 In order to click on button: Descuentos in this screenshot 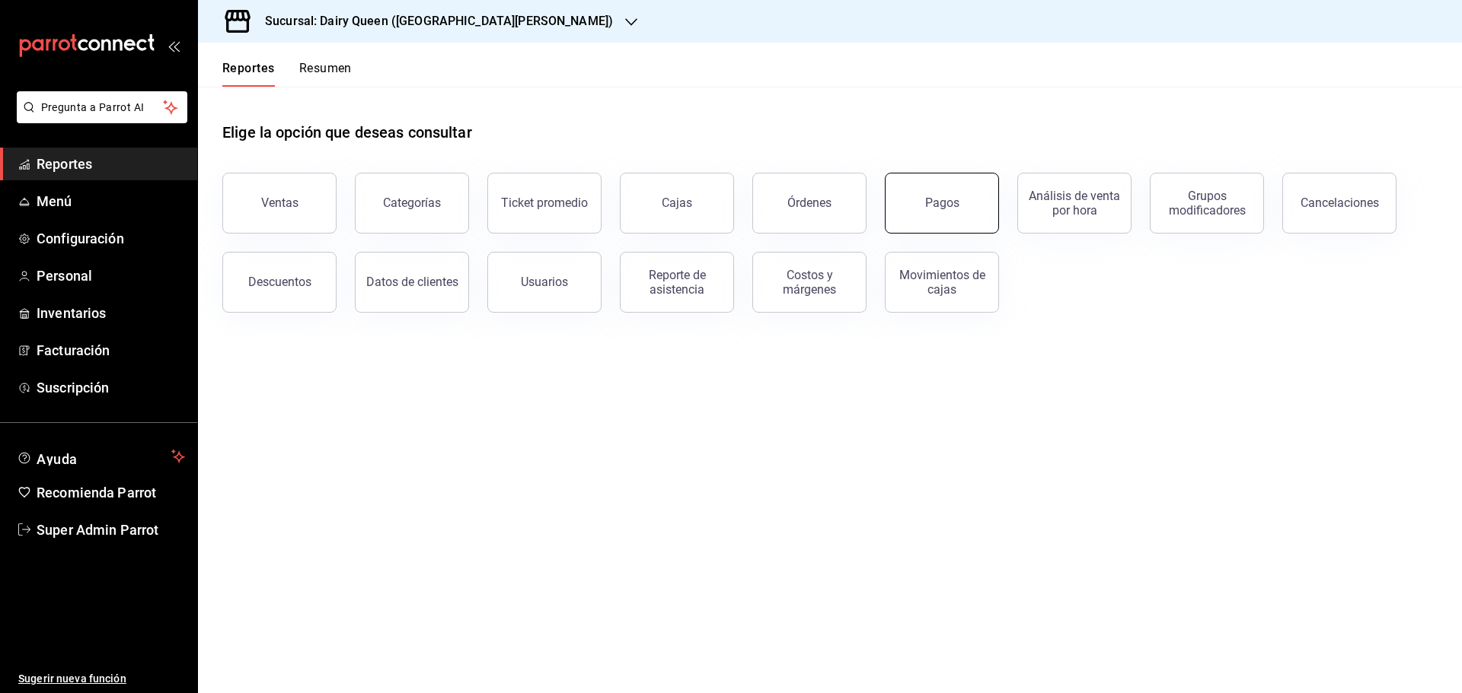, I will do `click(279, 282)`.